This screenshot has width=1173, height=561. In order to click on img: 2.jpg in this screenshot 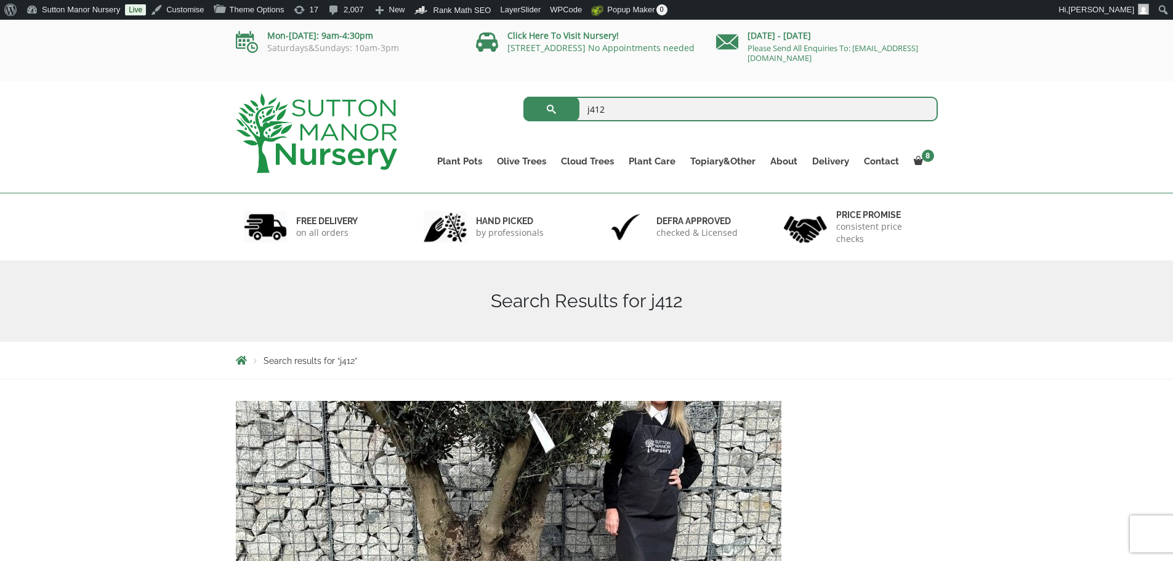, I will do `click(445, 227)`.